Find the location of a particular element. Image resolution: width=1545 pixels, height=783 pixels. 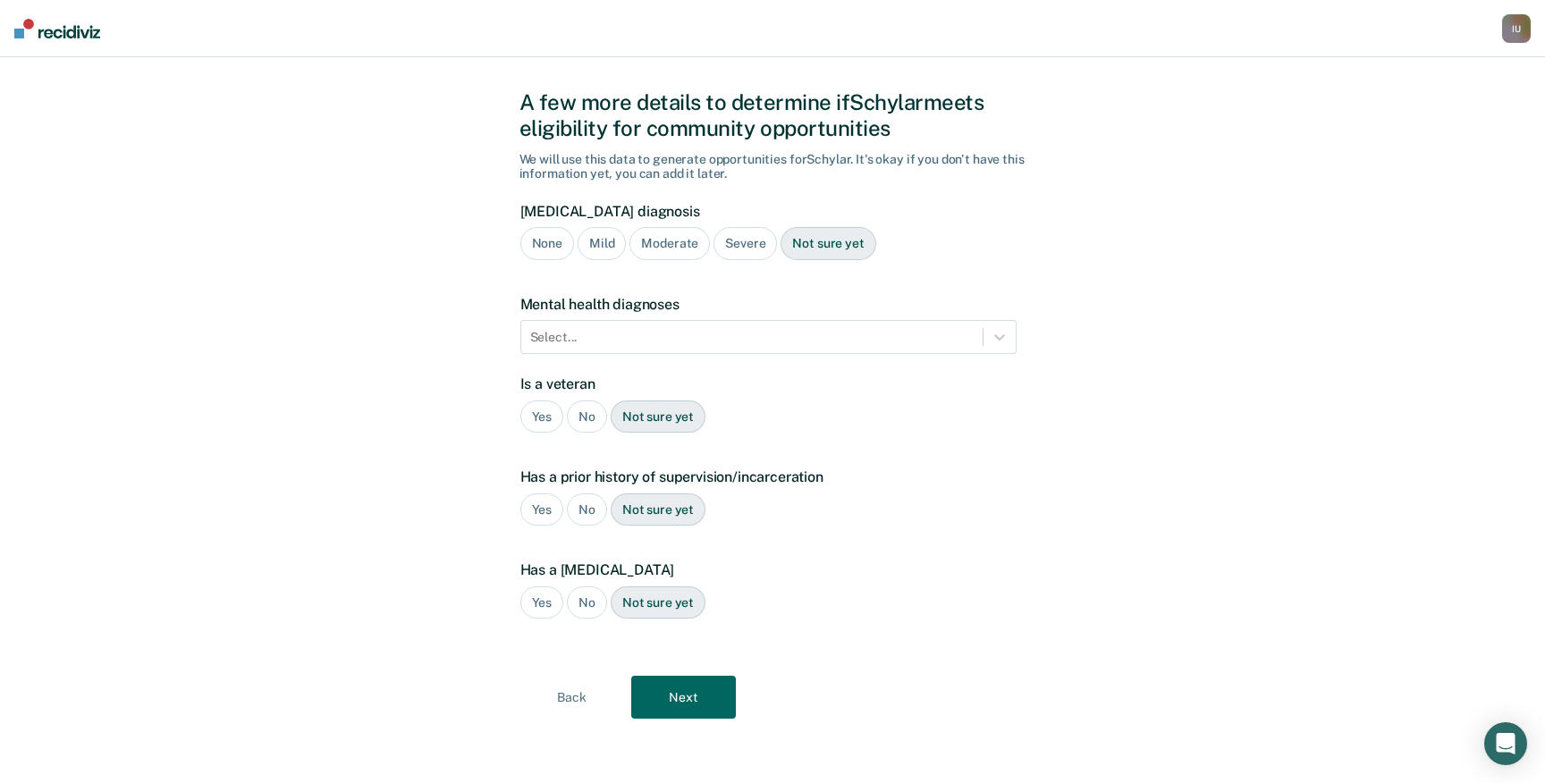

label: Has a prior history of supervision/incarceration is located at coordinates (768, 477).